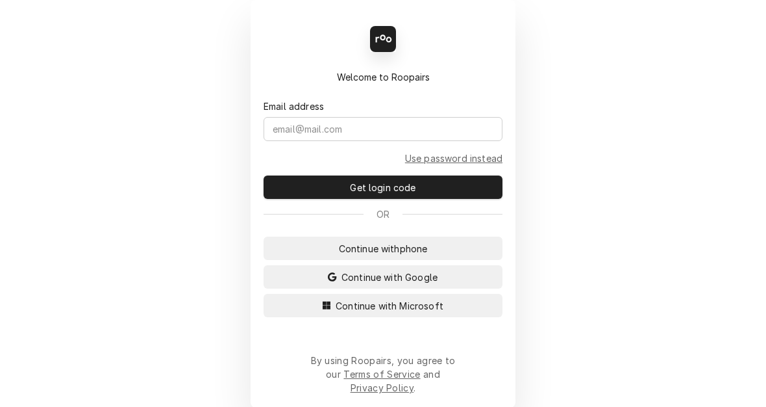 Image resolution: width=766 pixels, height=407 pixels. I want to click on label: Email address, so click(294, 106).